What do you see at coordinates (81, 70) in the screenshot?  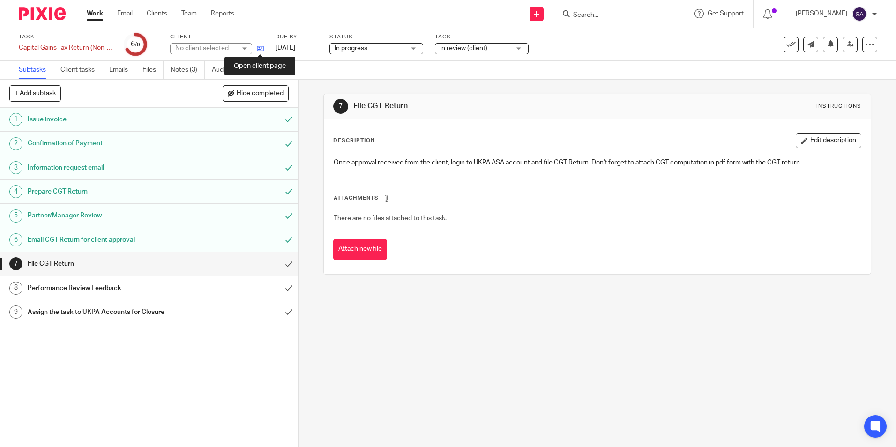 I see `a: Client tasks` at bounding box center [81, 70].